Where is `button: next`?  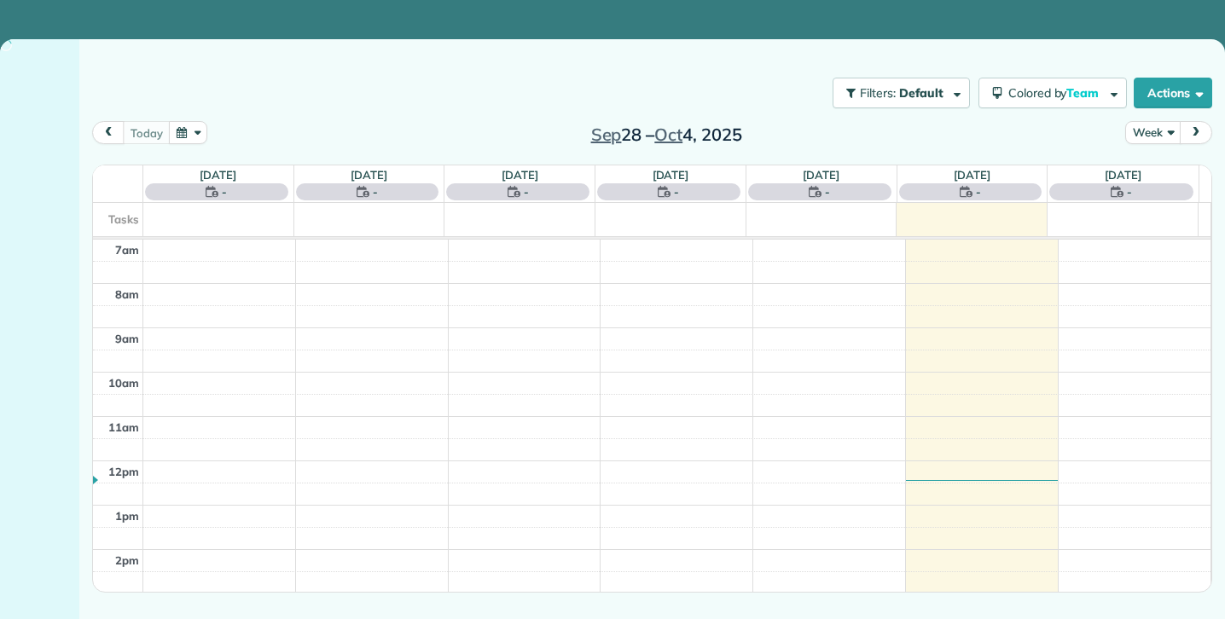
button: next is located at coordinates (1196, 132).